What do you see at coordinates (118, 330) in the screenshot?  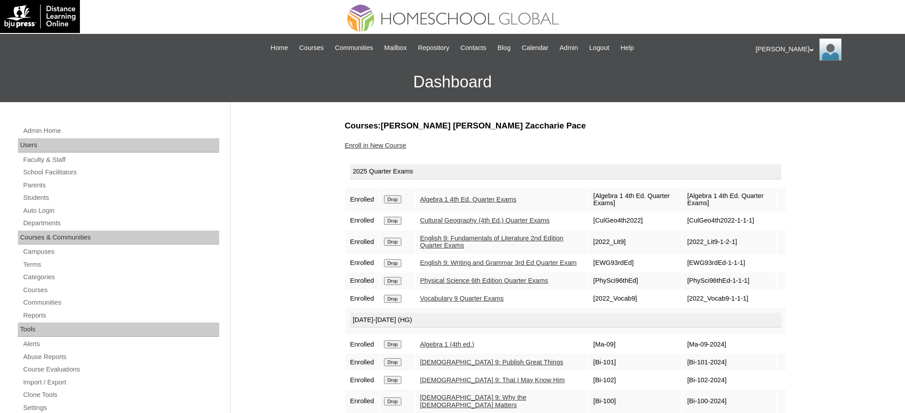 I see `div: Tools` at bounding box center [118, 330].